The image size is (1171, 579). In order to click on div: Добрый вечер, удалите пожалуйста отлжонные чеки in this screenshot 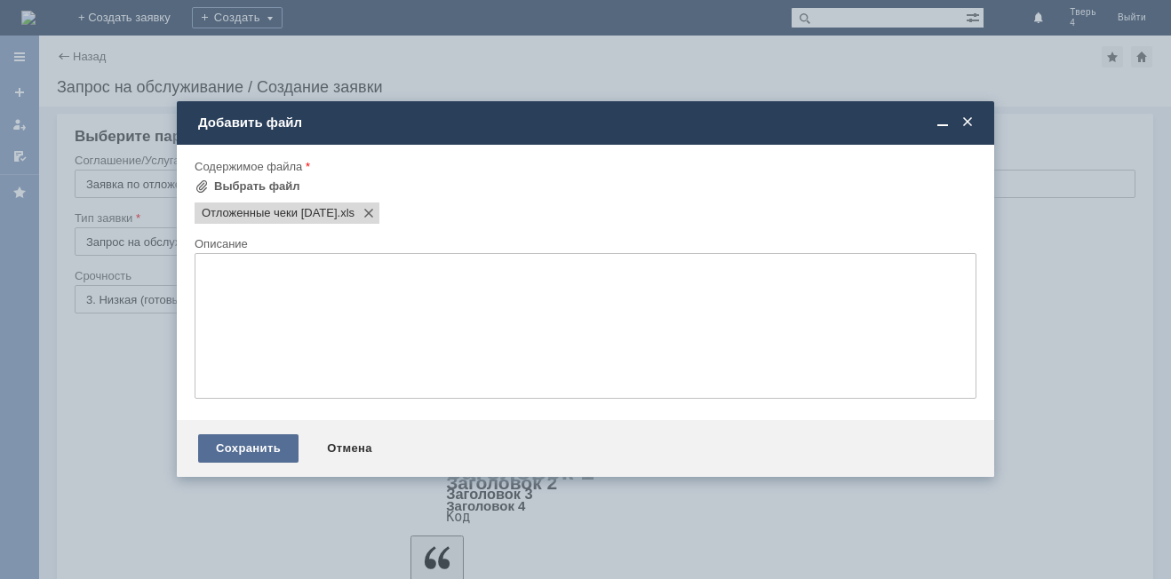, I will do `click(133, 21)`.